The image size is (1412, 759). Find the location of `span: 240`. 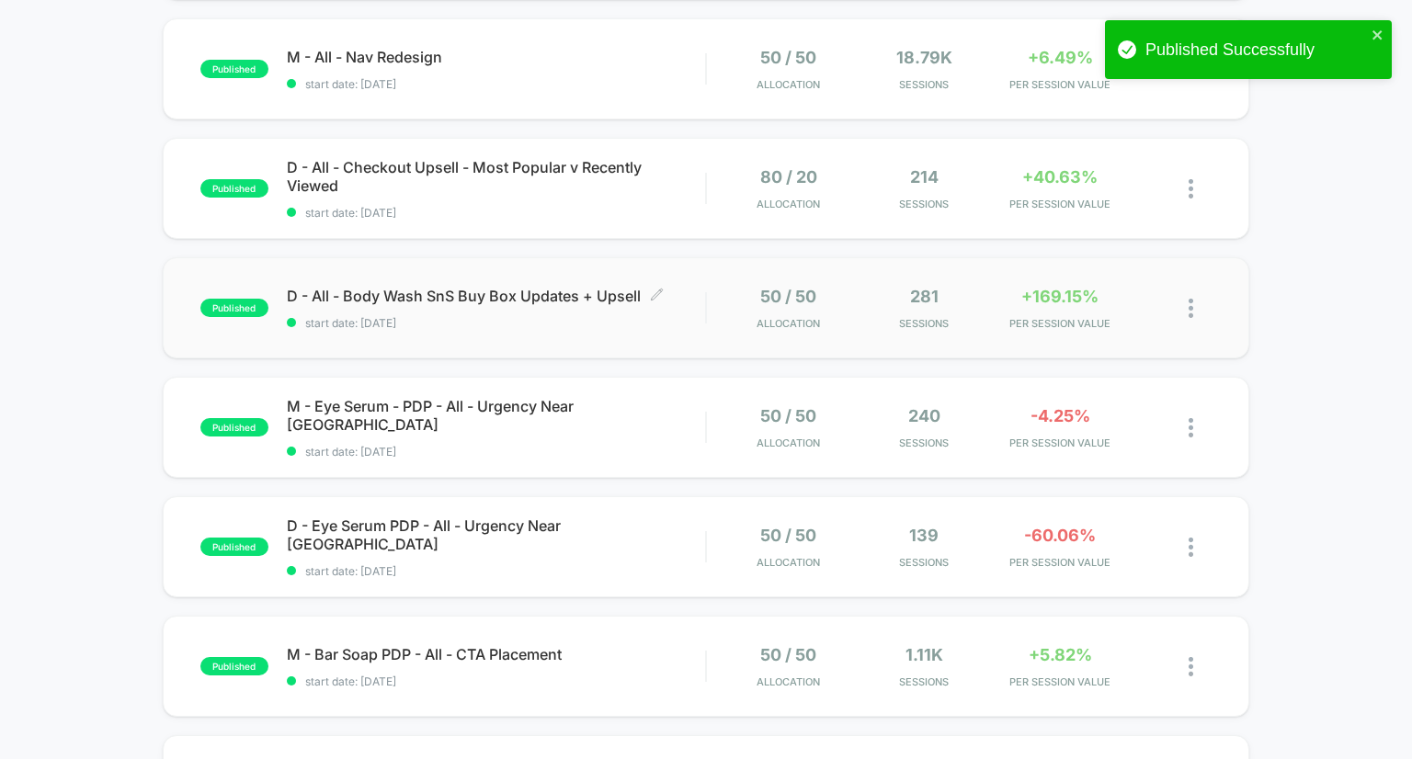

span: 240 is located at coordinates (924, 415).